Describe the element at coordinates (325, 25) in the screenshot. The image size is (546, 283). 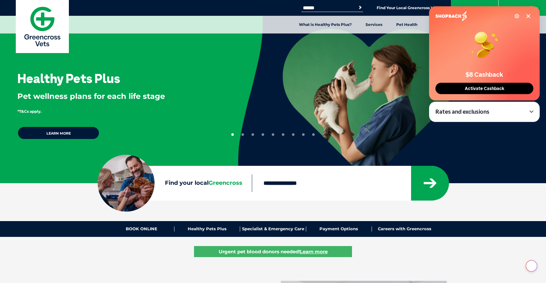
I see `a: What is Healthy Pets Plus?` at that location.